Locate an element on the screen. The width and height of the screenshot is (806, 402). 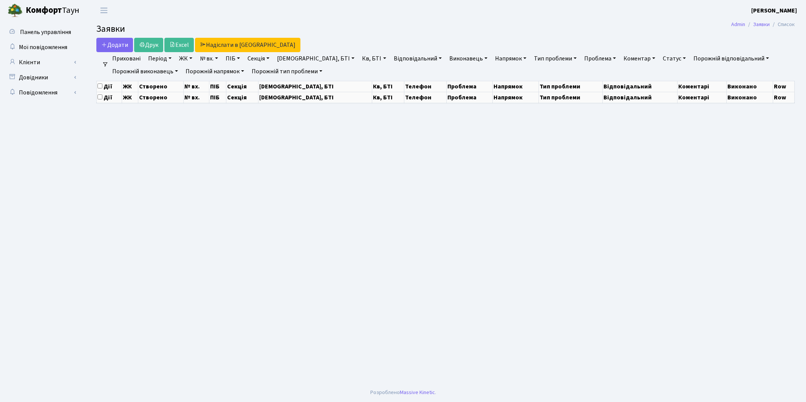
a: Секція is located at coordinates (258, 59).